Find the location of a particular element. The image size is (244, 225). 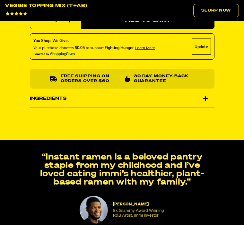

a: Slurp Now is located at coordinates (216, 11).